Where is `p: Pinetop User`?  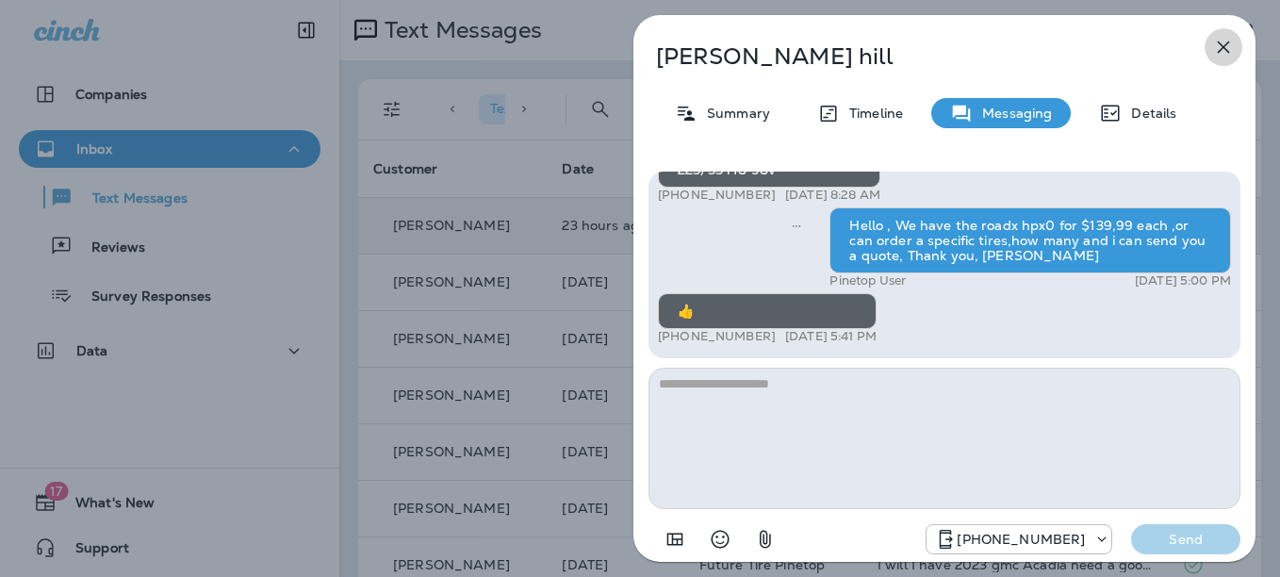 p: Pinetop User is located at coordinates (867, 281).